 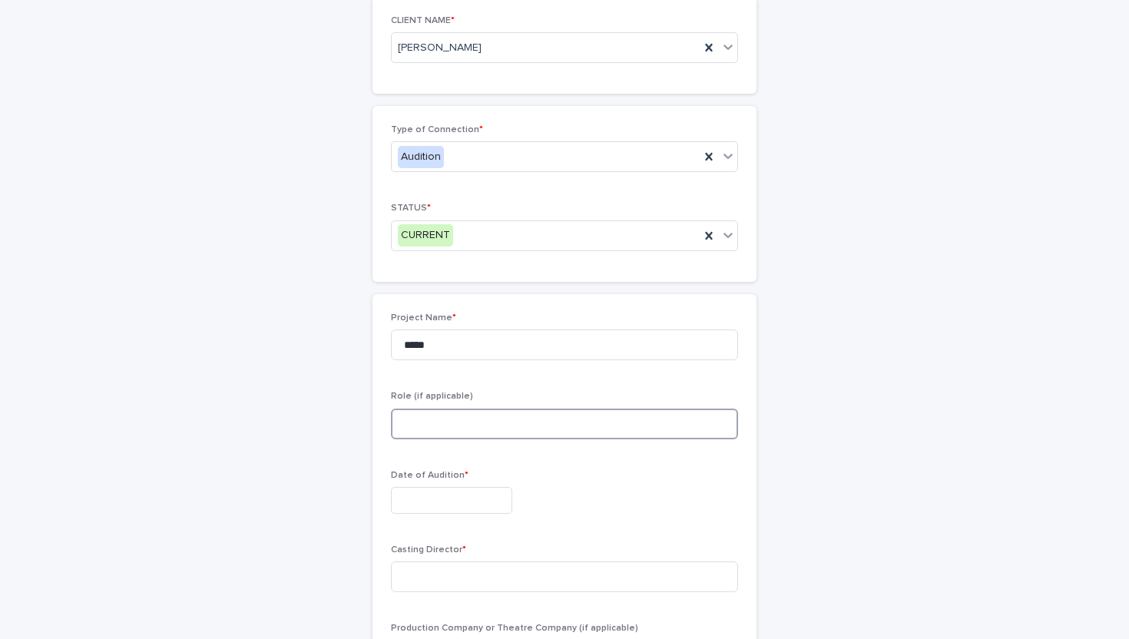 I want to click on span: Role (if applicable), so click(x=432, y=396).